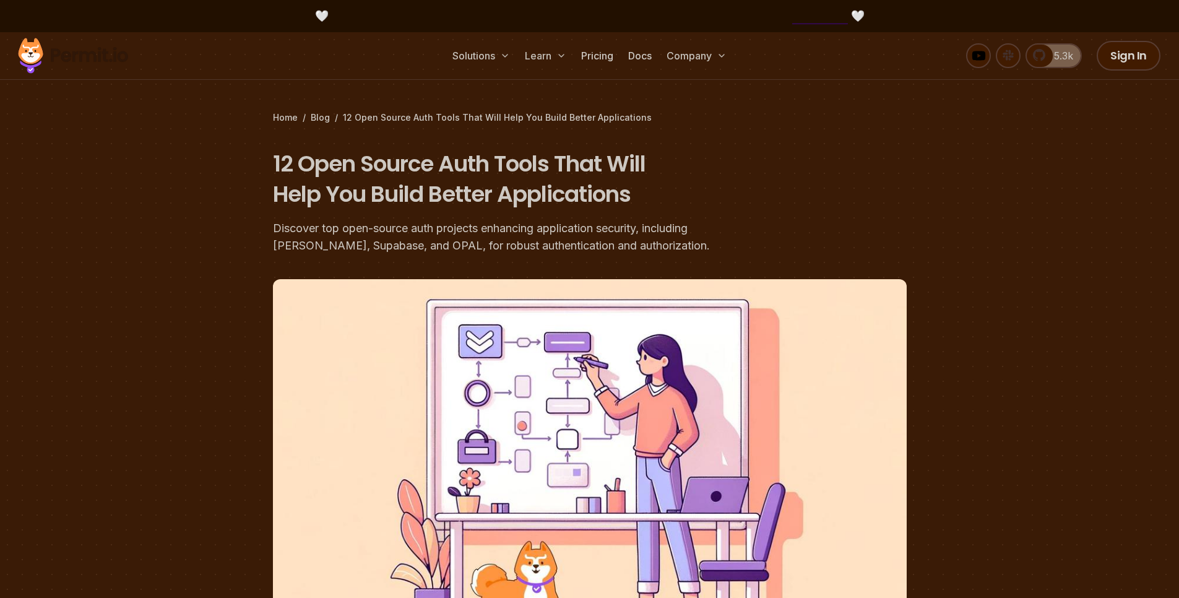 Image resolution: width=1179 pixels, height=598 pixels. What do you see at coordinates (320, 118) in the screenshot?
I see `a: Blog` at bounding box center [320, 118].